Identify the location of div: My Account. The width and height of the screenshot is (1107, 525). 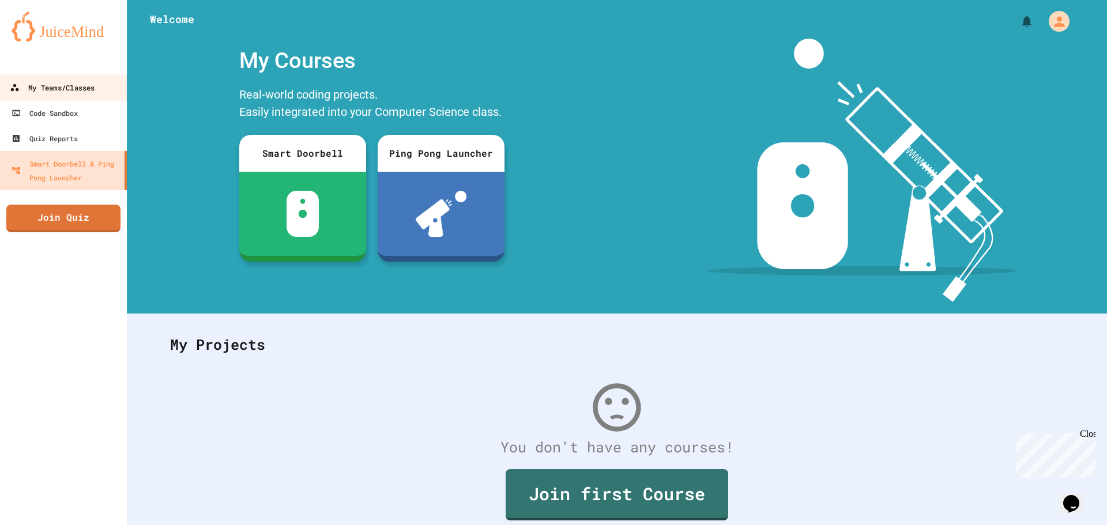
(1055, 21).